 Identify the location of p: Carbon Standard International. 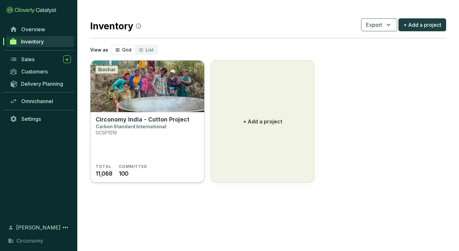
(131, 126).